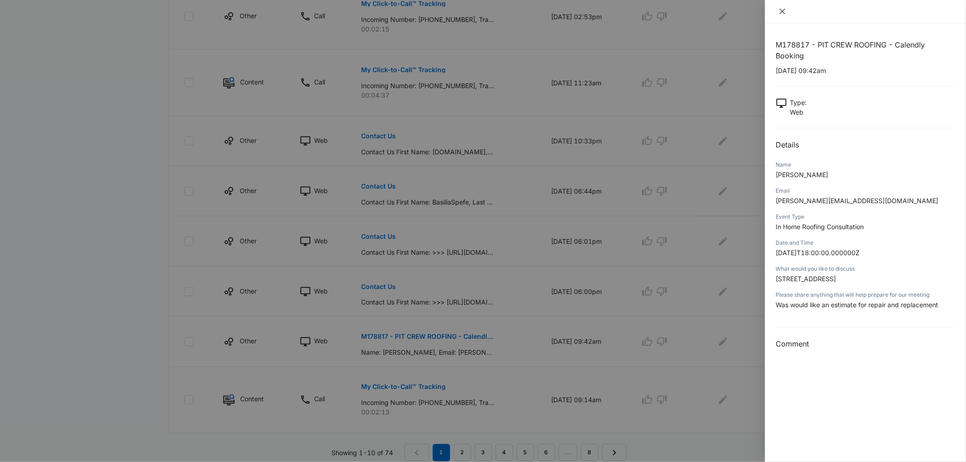  What do you see at coordinates (799, 112) in the screenshot?
I see `p: Web` at bounding box center [799, 112].